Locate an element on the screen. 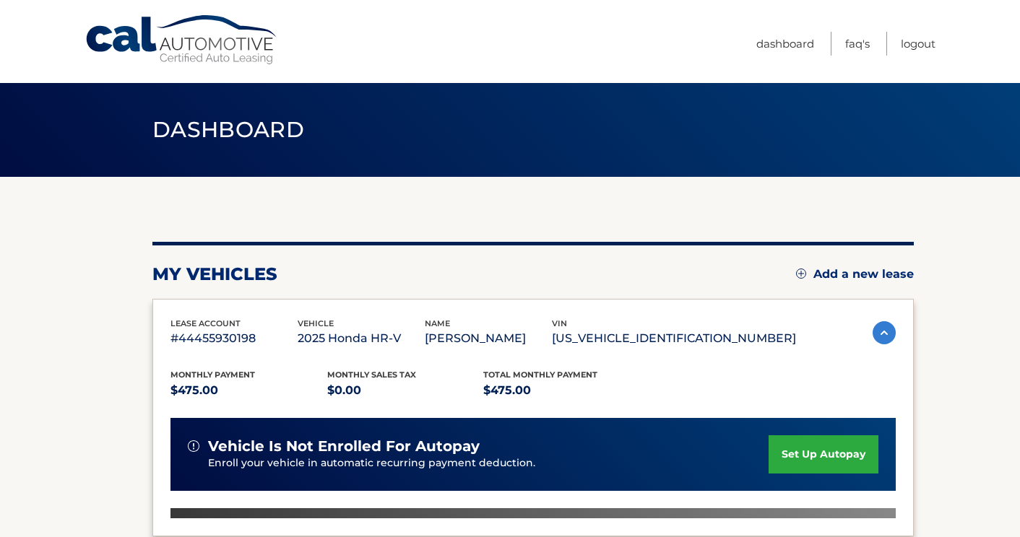 The image size is (1020, 537). img: alert-white.svg is located at coordinates (194, 446).